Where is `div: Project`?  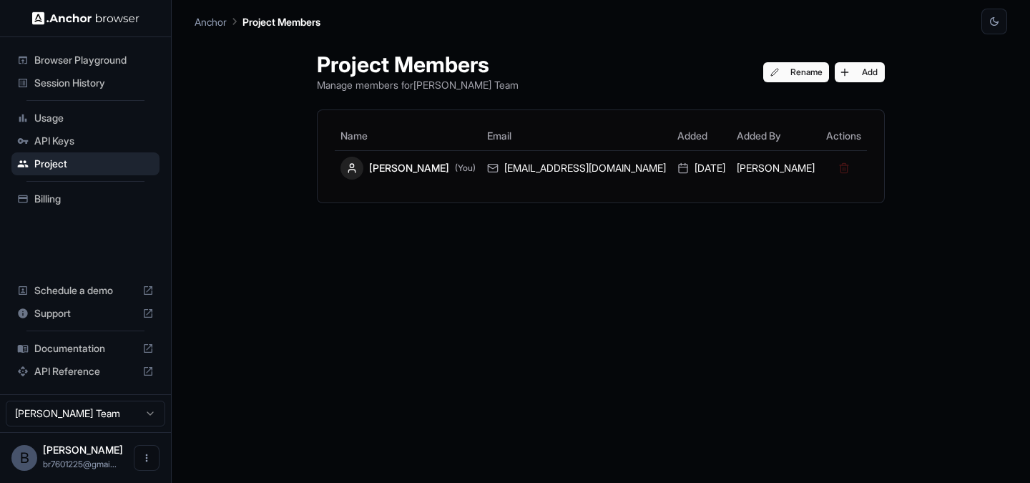 div: Project is located at coordinates (85, 164).